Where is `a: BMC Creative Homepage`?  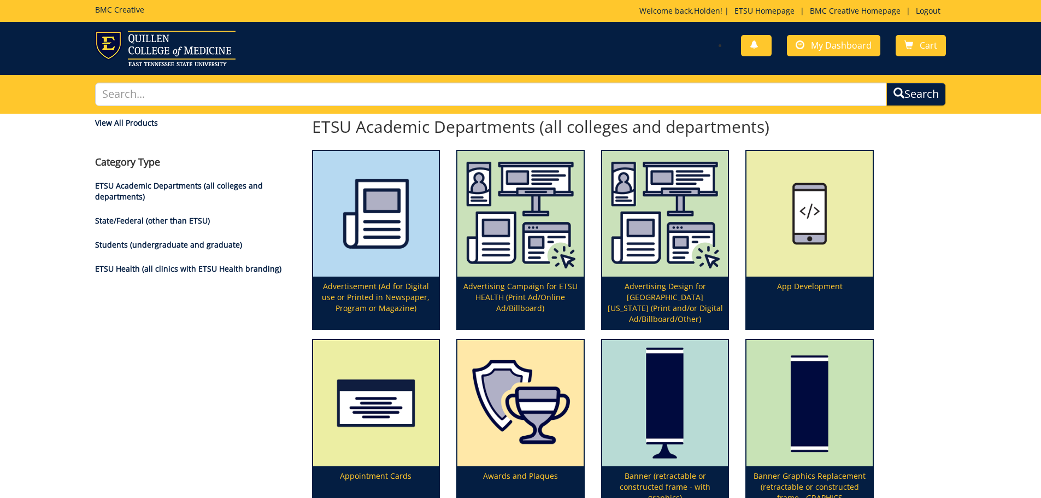 a: BMC Creative Homepage is located at coordinates (855, 10).